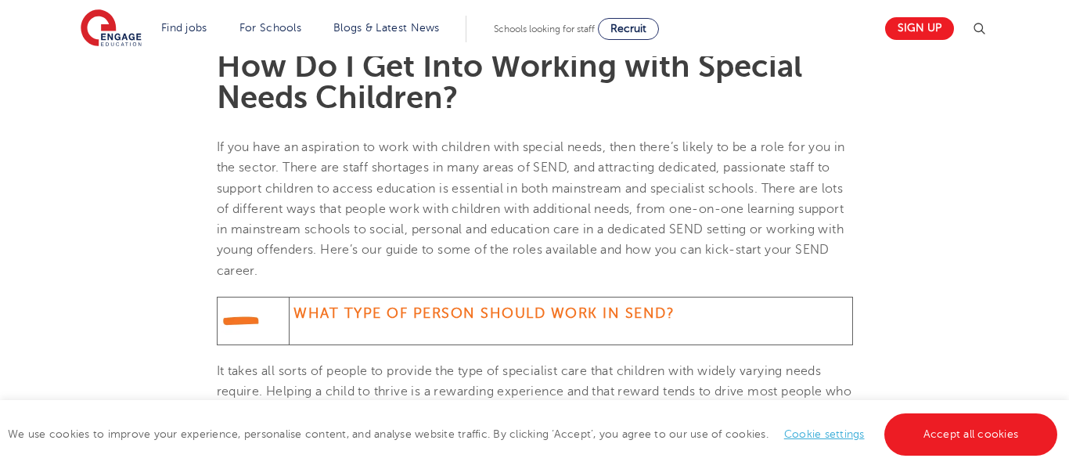 The height and width of the screenshot is (469, 1069). I want to click on span: We use cookies to improve your experience, personalise content, and analyse website traffic. By c..., so click(535, 434).